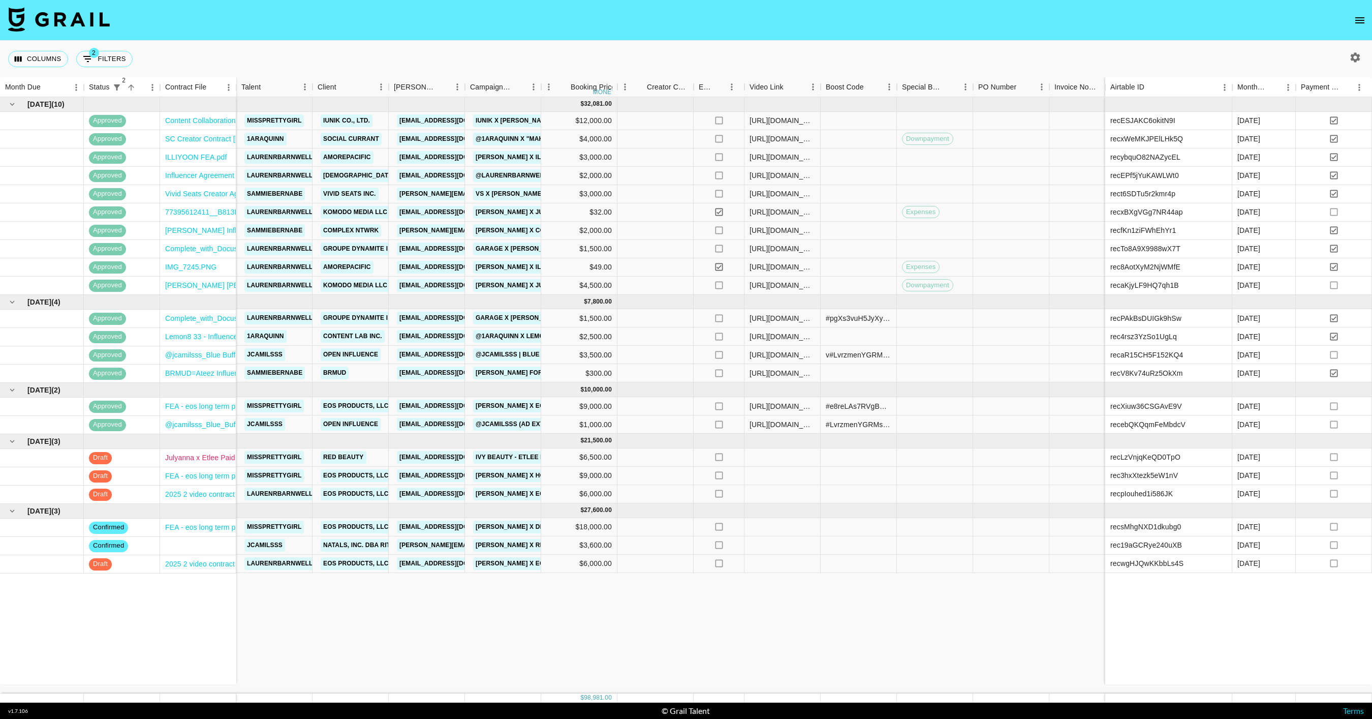 The image size is (1372, 719). Describe the element at coordinates (59, 19) in the screenshot. I see `img: Grail Talent` at that location.